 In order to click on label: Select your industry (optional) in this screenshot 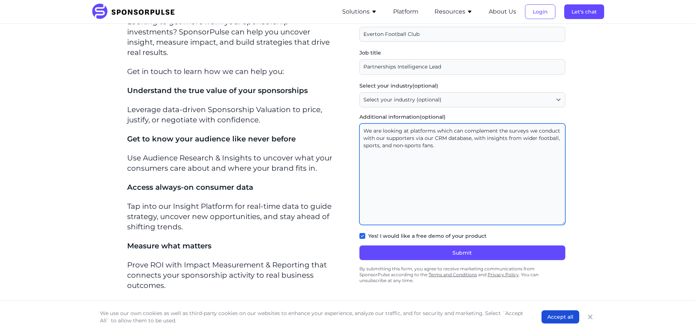, I will do `click(462, 86)`.